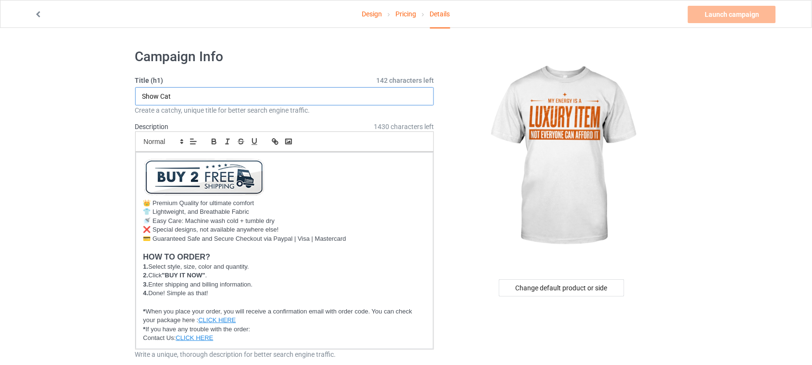  What do you see at coordinates (285, 57) in the screenshot?
I see `h1: Campaign Info` at bounding box center [285, 57].